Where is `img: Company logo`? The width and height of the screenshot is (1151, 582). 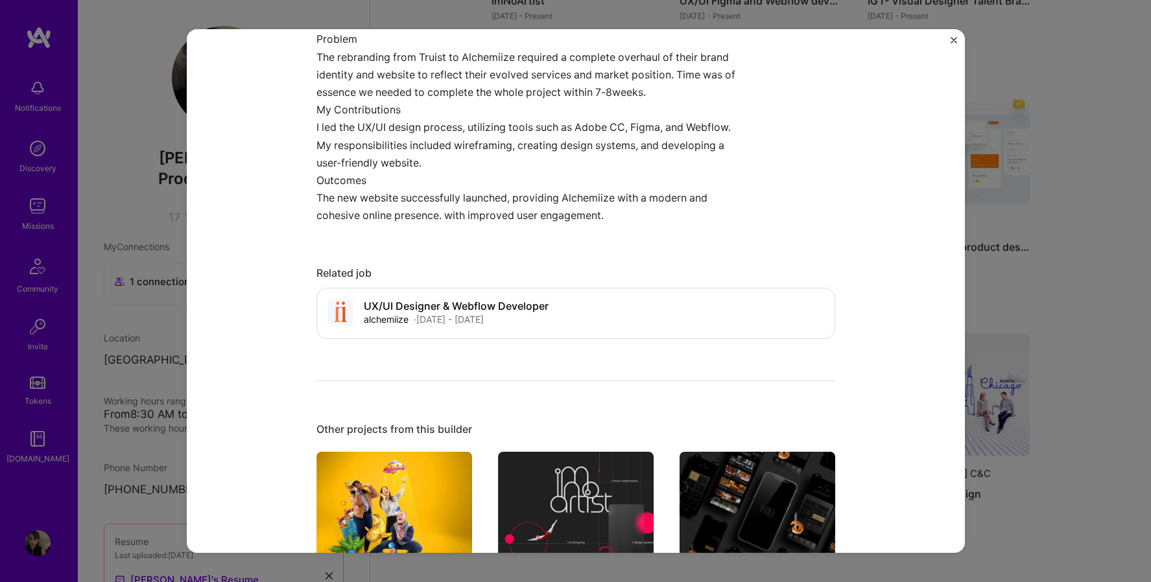
img: Company logo is located at coordinates (340, 312).